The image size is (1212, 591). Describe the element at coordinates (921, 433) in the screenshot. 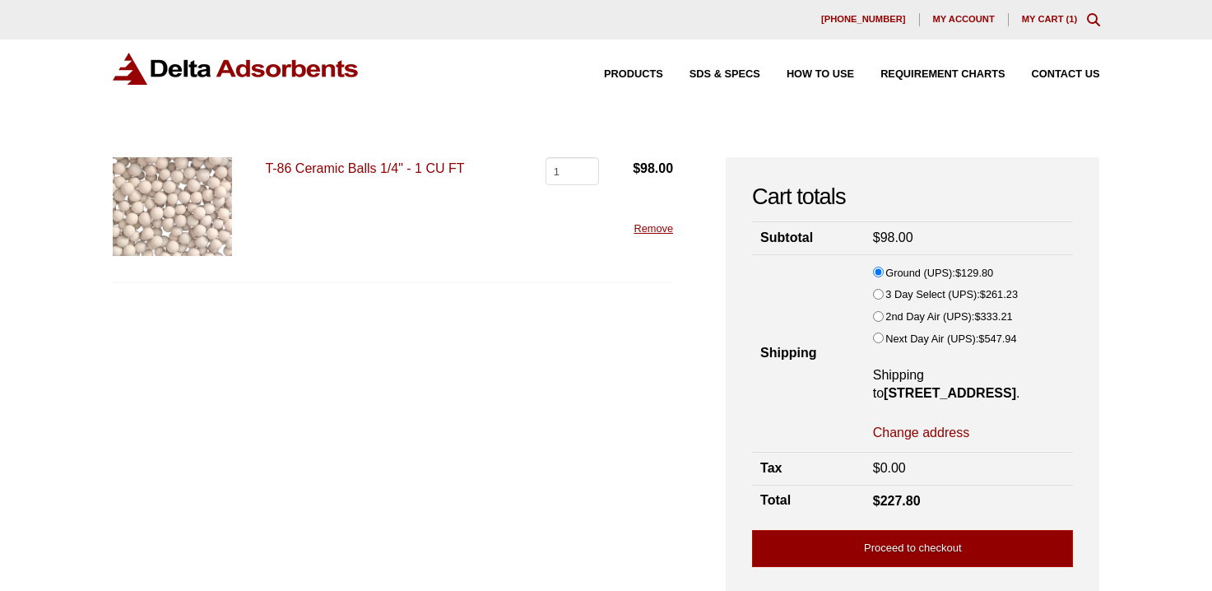

I see `a: Change address` at that location.